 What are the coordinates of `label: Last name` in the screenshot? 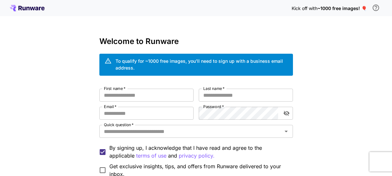 It's located at (214, 88).